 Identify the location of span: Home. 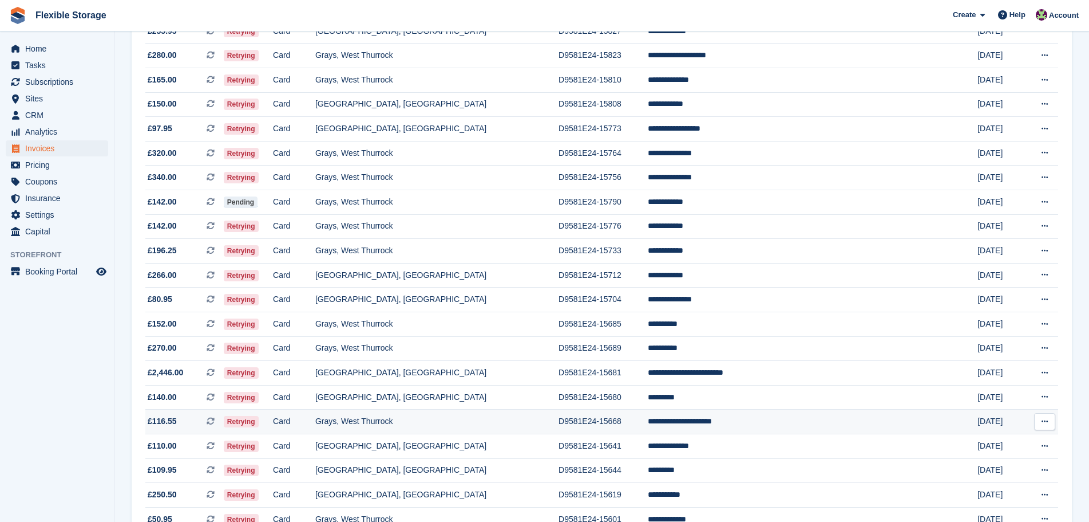
(60, 49).